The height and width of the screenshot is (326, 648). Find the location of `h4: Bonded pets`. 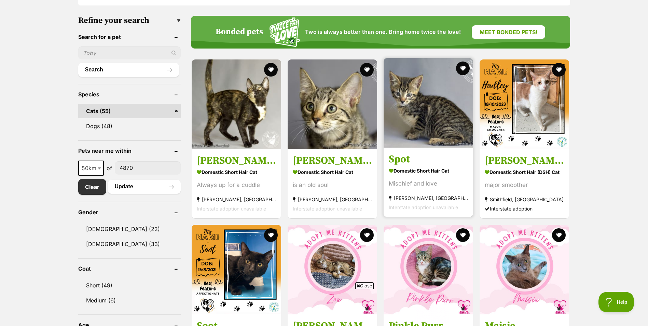

h4: Bonded pets is located at coordinates (239, 32).